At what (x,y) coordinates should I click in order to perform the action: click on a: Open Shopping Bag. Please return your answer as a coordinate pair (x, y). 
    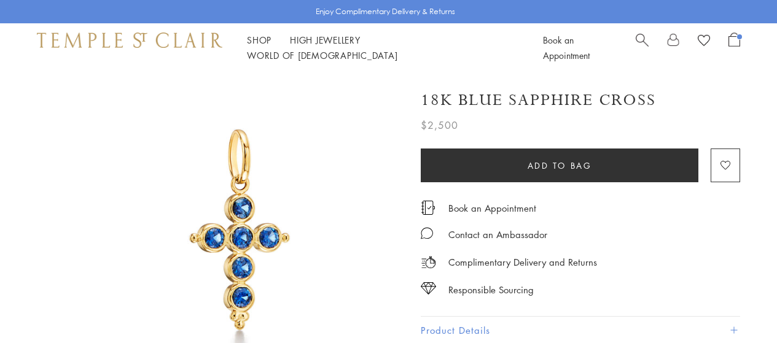
    Looking at the image, I should click on (734, 48).